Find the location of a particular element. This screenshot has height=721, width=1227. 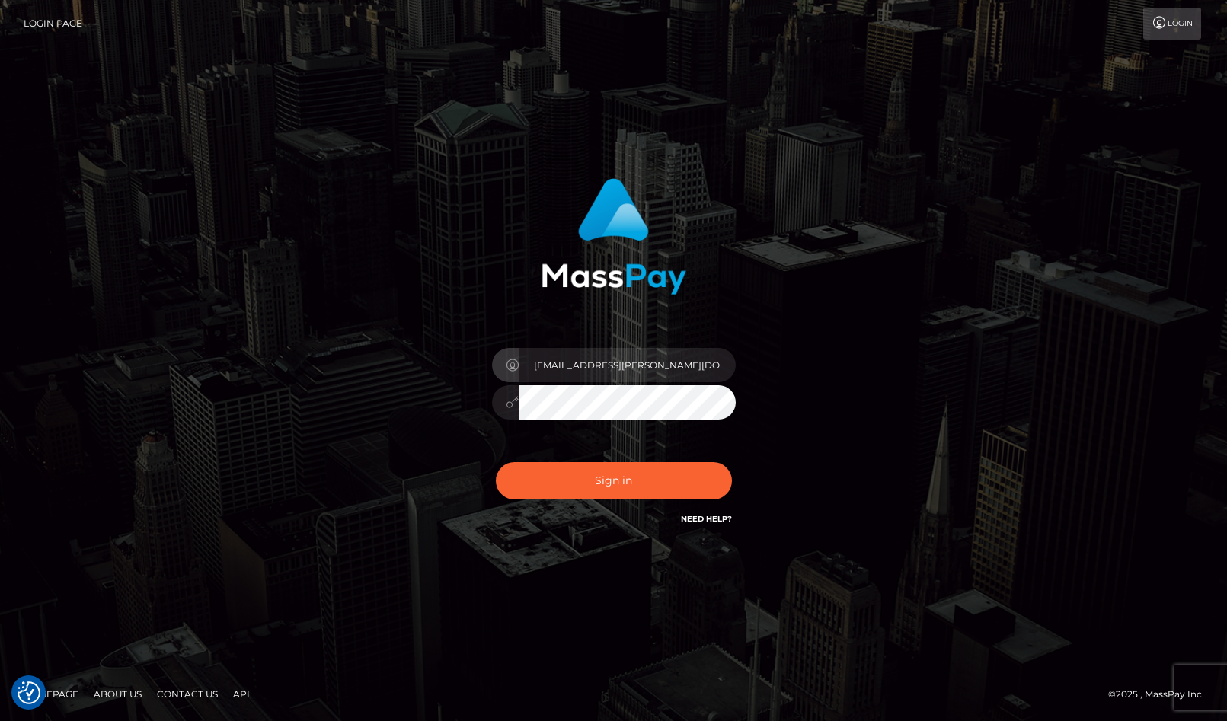

a: Login Page is located at coordinates (53, 24).